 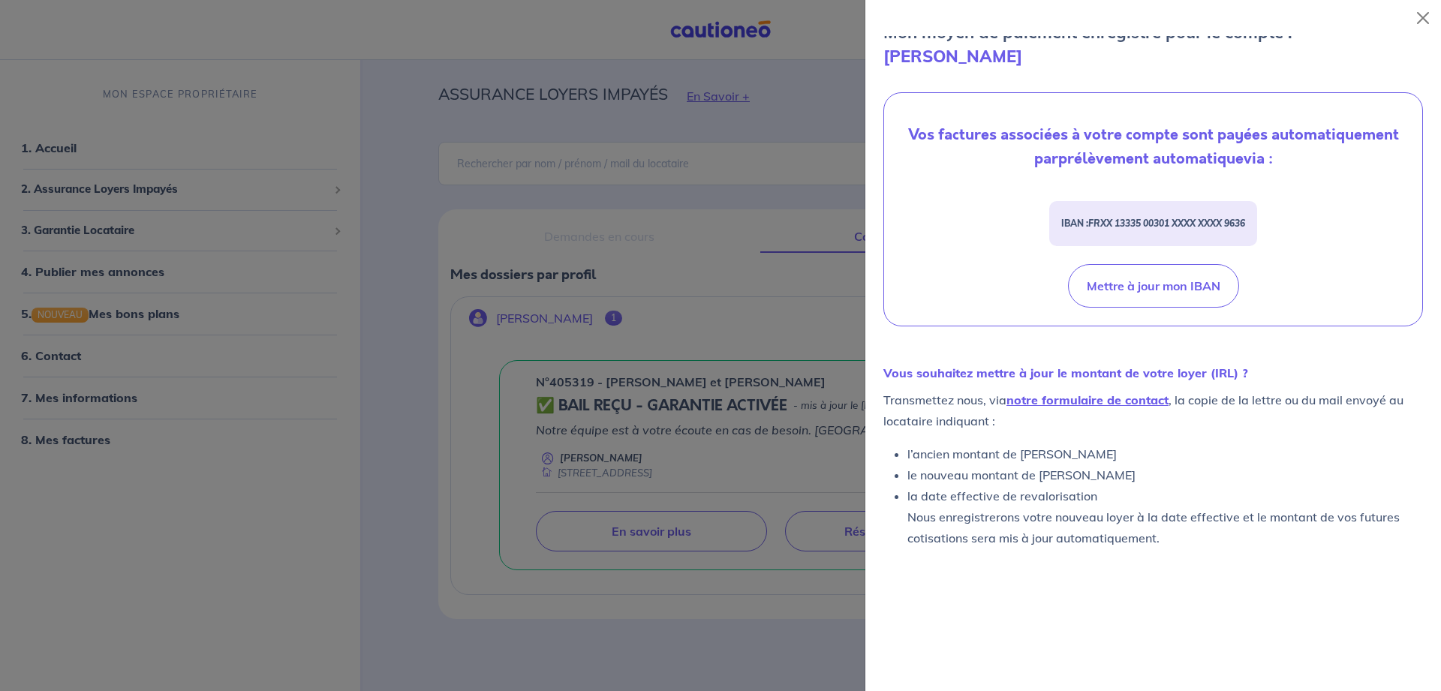 What do you see at coordinates (1165, 517) in the screenshot?
I see `li: la date effective de revalorisation Nous enregistrerons votre nouveau loyer à la date effective e...` at bounding box center [1165, 517].